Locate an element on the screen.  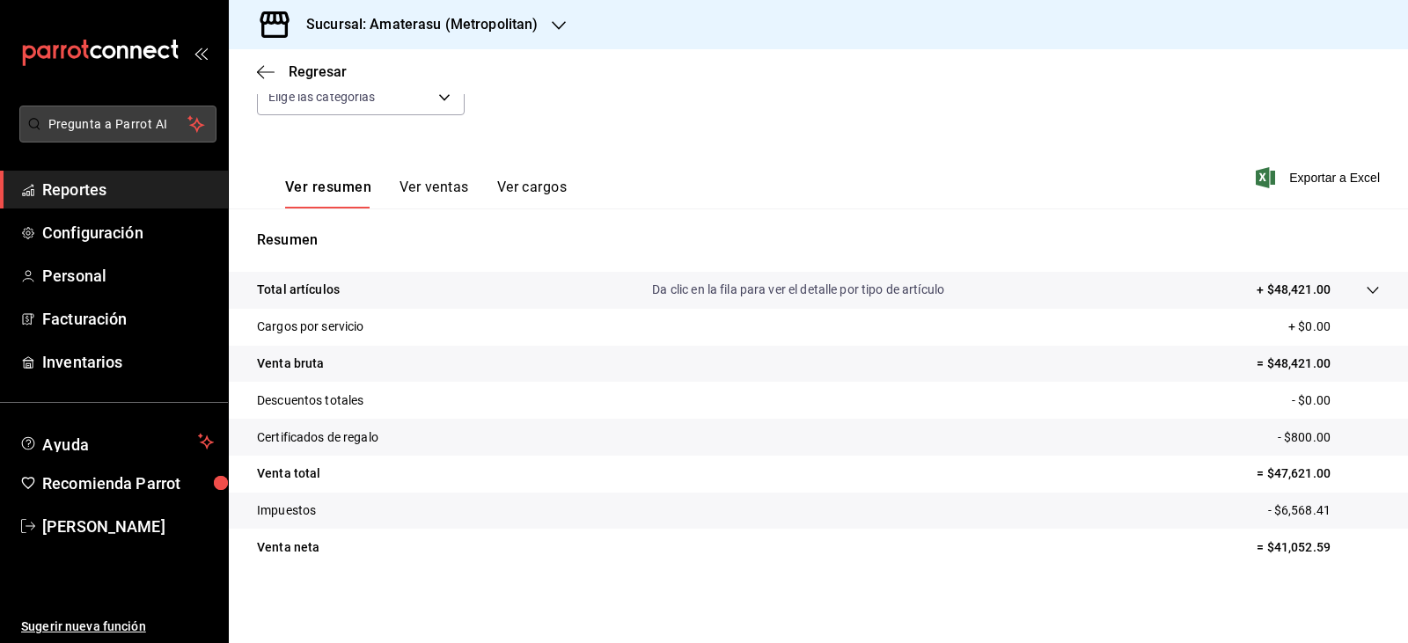
p: Venta neta is located at coordinates (288, 547).